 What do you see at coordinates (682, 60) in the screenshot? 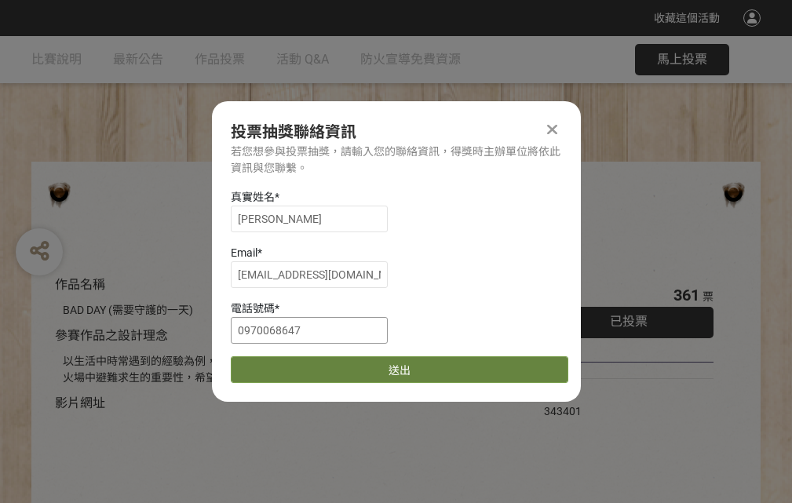
I see `button: 馬上投票` at bounding box center [682, 60].